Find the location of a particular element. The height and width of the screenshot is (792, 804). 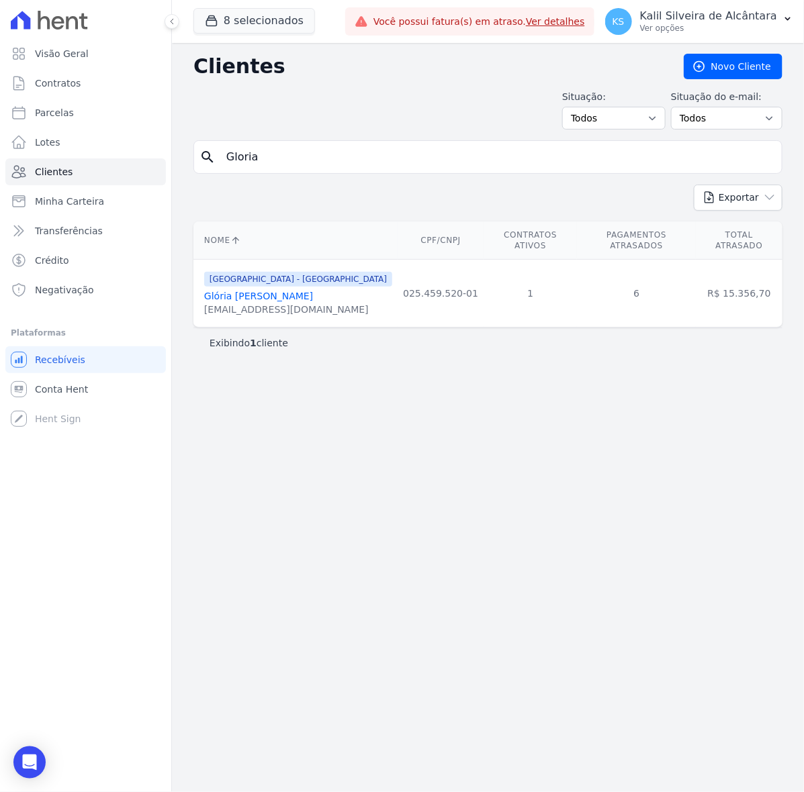

b: 1 is located at coordinates (253, 343).